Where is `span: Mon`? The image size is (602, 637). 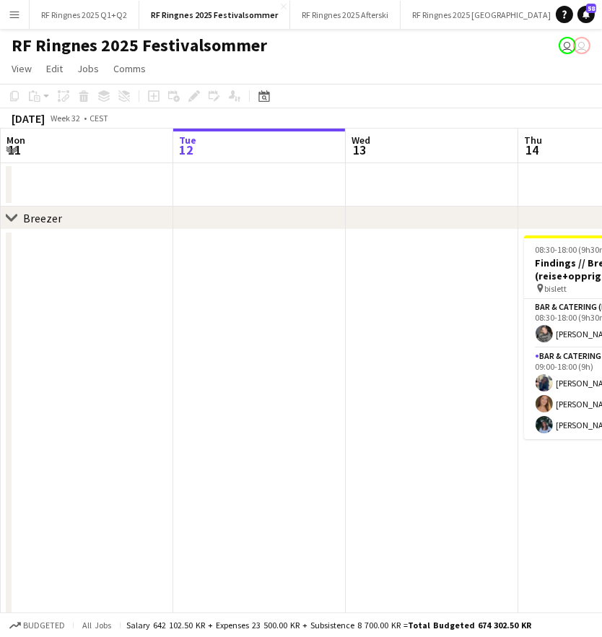
span: Mon is located at coordinates (16, 140).